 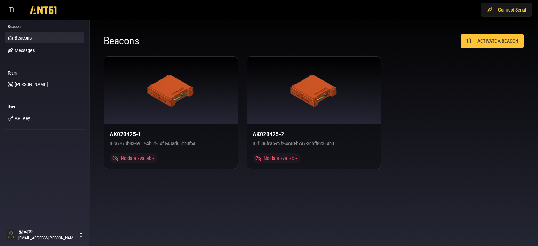 I want to click on a: Messages, so click(x=44, y=50).